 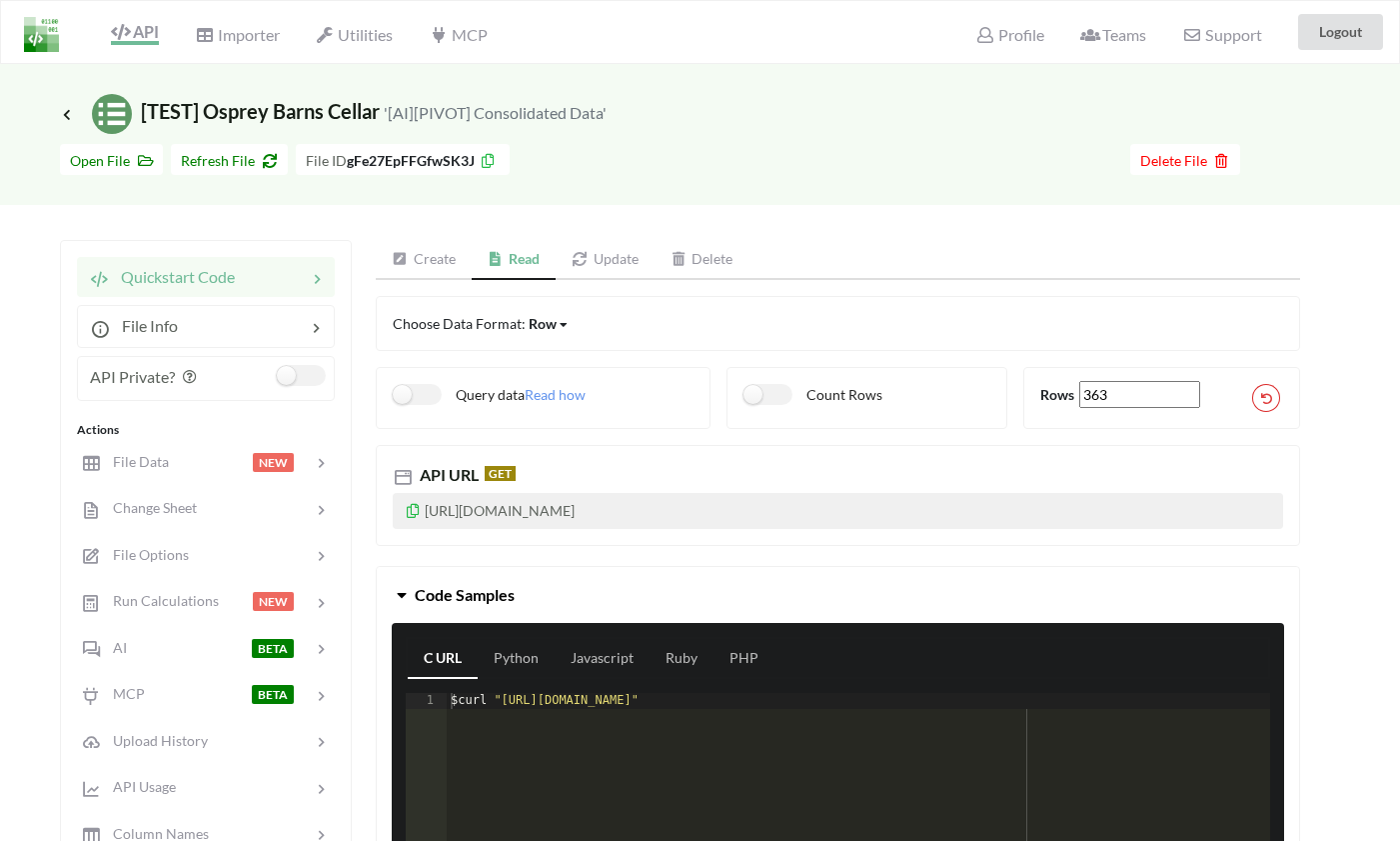 What do you see at coordinates (500, 473) in the screenshot?
I see `span: GET` at bounding box center [500, 473].